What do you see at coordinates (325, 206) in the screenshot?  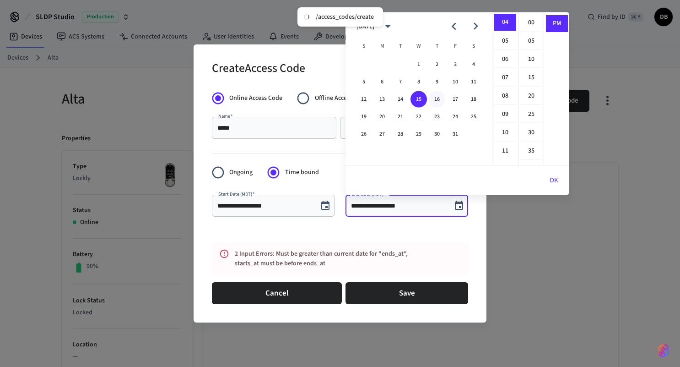 I see `button: Choose date, selected date is Oct 14, 2025` at bounding box center [325, 206].